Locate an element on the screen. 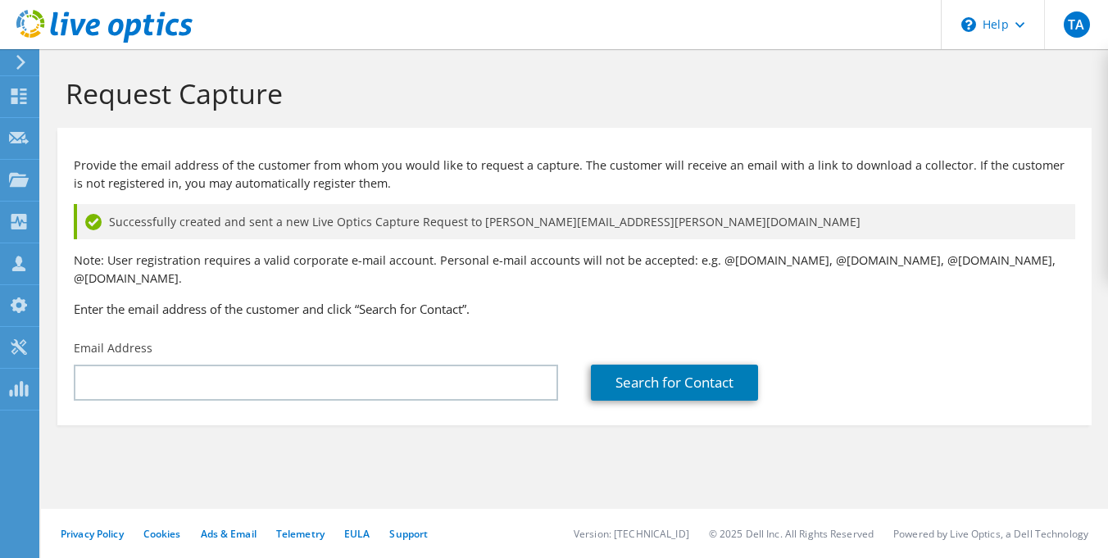 The height and width of the screenshot is (558, 1108). p: Note: User registration requires a valid corporate e-mail account. Personal e-mail accounts will ... is located at coordinates (574, 270).